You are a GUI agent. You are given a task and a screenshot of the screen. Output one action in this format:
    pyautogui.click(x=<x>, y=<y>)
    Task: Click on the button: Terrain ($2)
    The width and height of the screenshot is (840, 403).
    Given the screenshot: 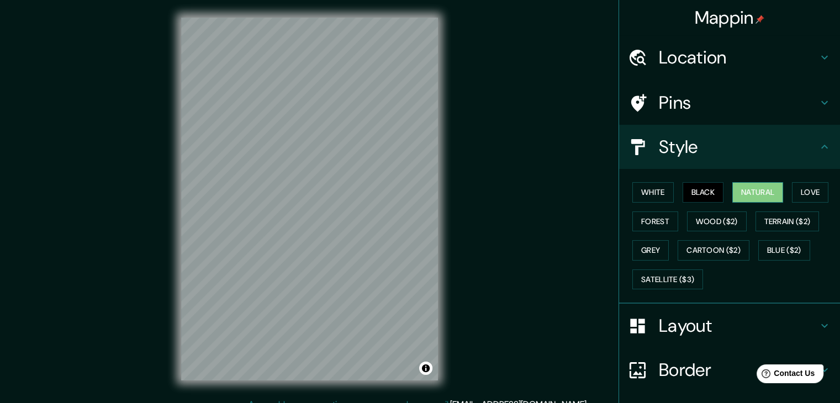 What is the action you would take?
    pyautogui.click(x=788, y=222)
    